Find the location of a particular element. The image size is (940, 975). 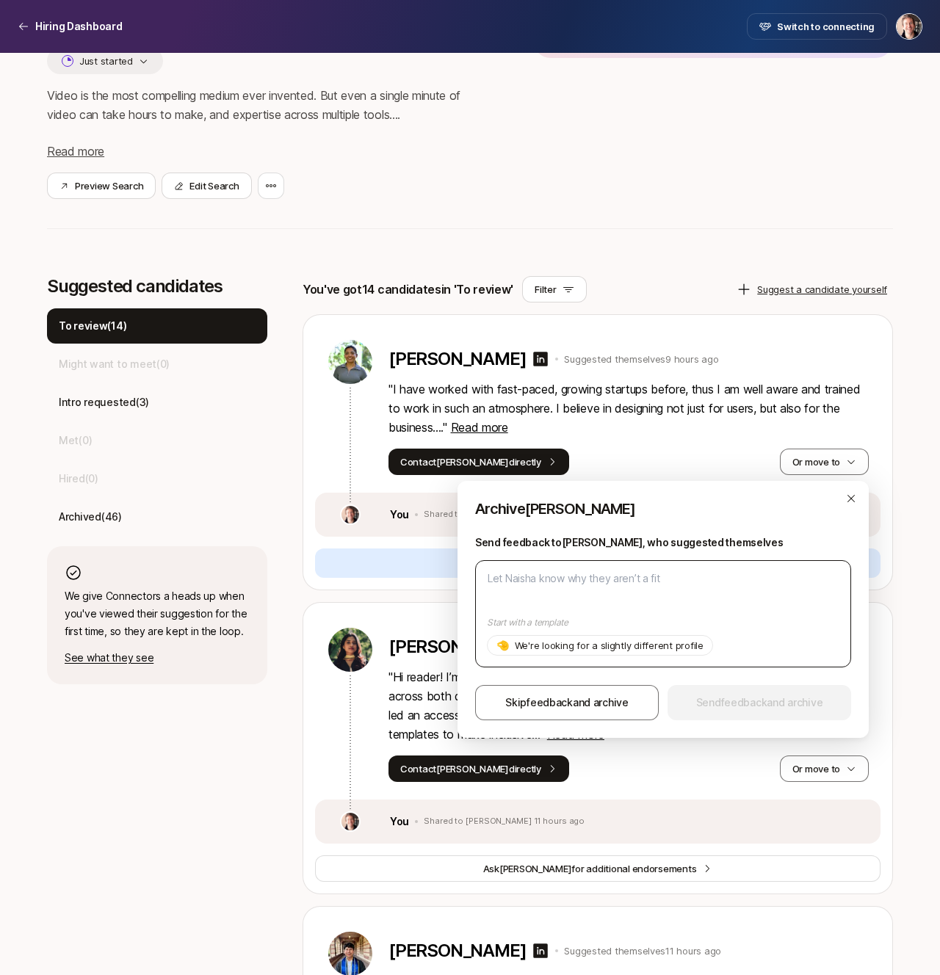

p: Suggest a candidate yourself is located at coordinates (822, 289).